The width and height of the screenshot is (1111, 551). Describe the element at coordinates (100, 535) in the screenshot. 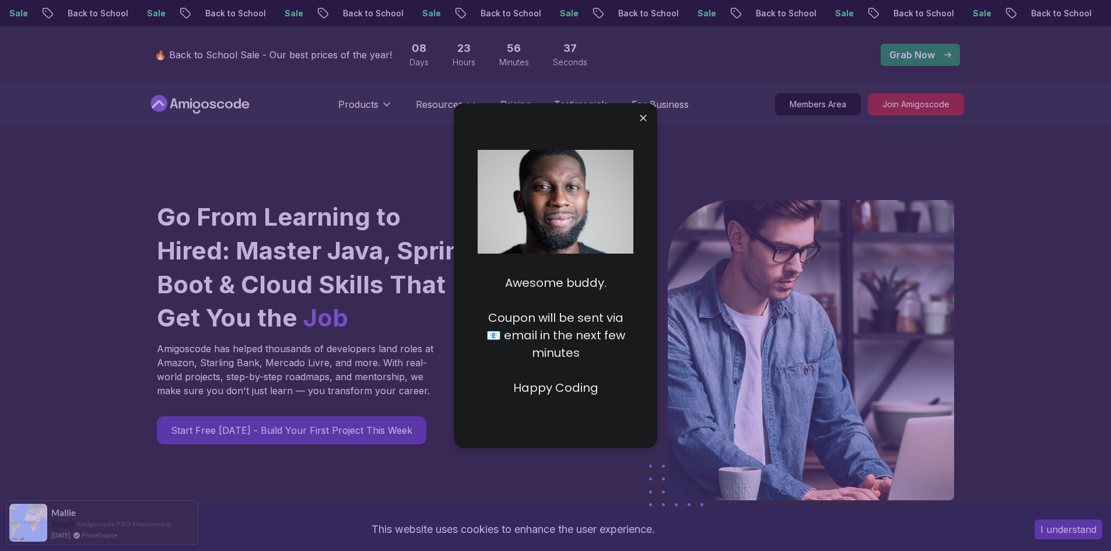

I see `a: ProveSource` at that location.